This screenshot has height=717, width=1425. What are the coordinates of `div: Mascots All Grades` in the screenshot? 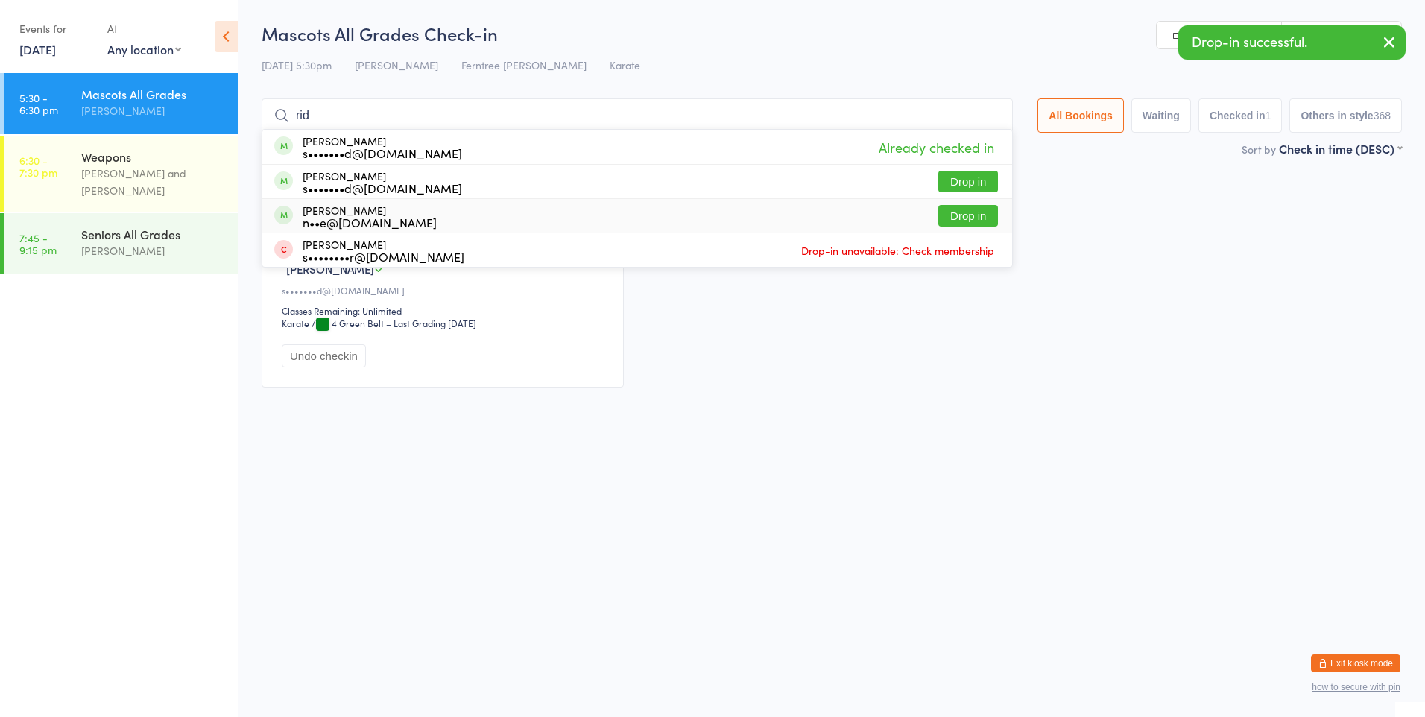 It's located at (153, 94).